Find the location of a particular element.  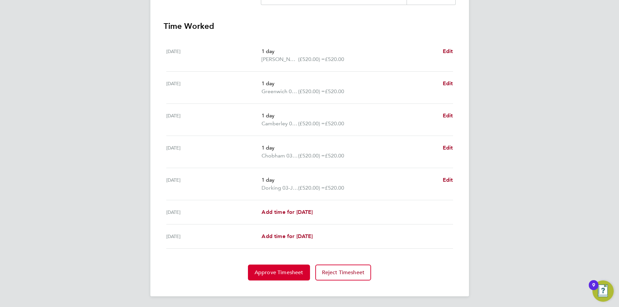

span: Greenwich 06-J639.01-C2 9200041871P is located at coordinates (280, 92).